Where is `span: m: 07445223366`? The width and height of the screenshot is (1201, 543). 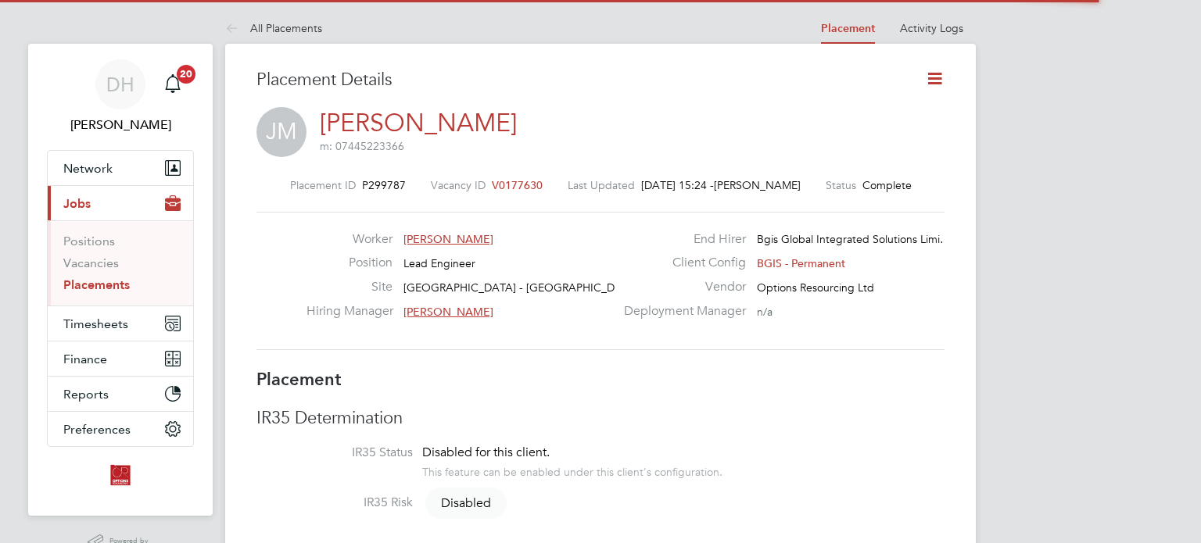 span: m: 07445223366 is located at coordinates (362, 146).